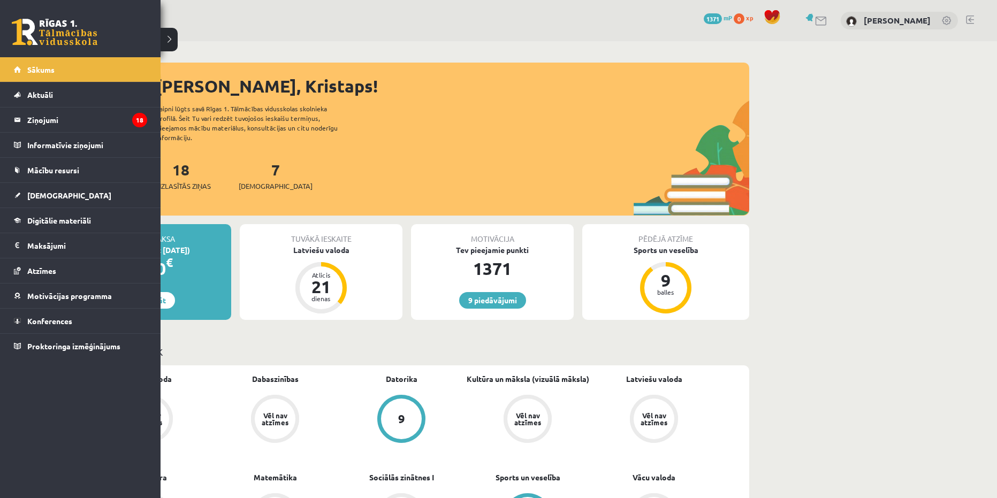 The image size is (997, 498). Describe the element at coordinates (749, 18) in the screenshot. I see `span: xp` at that location.